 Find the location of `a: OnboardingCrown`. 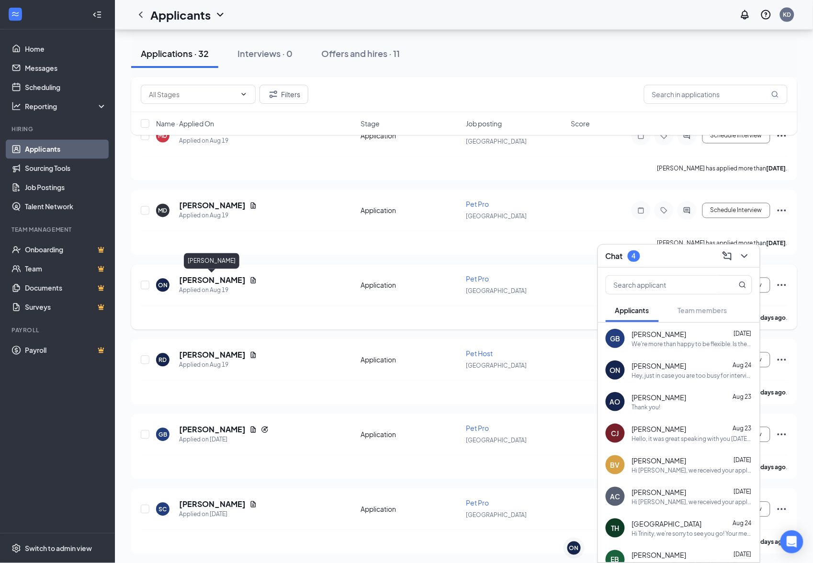

a: OnboardingCrown is located at coordinates (66, 250).